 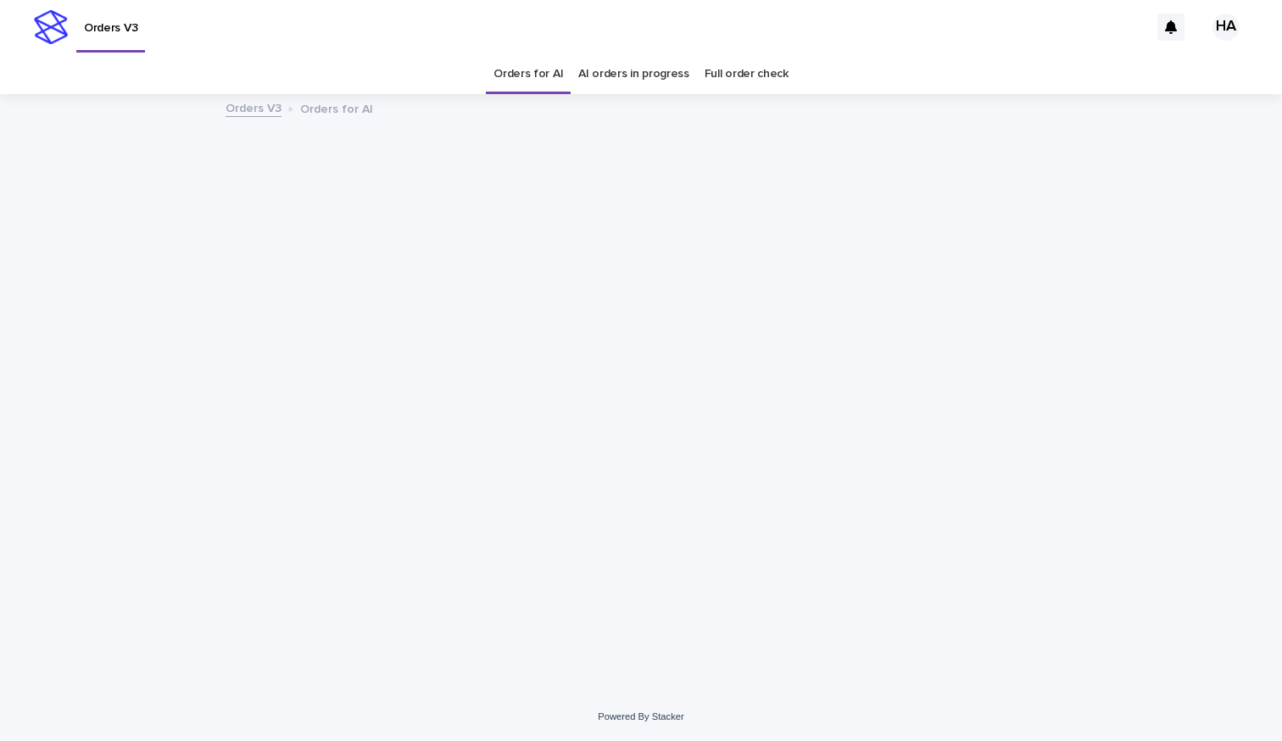 What do you see at coordinates (1226, 27) in the screenshot?
I see `div: HA` at bounding box center [1226, 27].